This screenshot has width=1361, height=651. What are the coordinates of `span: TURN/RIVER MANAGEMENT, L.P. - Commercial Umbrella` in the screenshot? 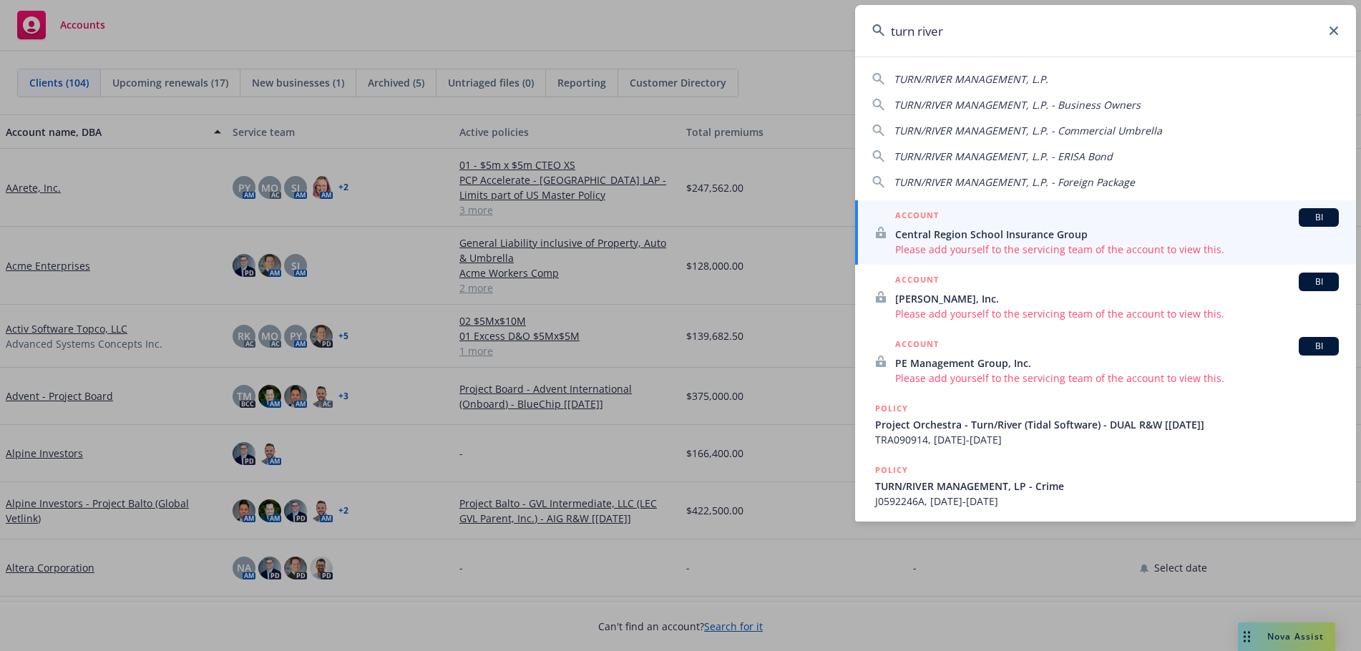 It's located at (1027, 130).